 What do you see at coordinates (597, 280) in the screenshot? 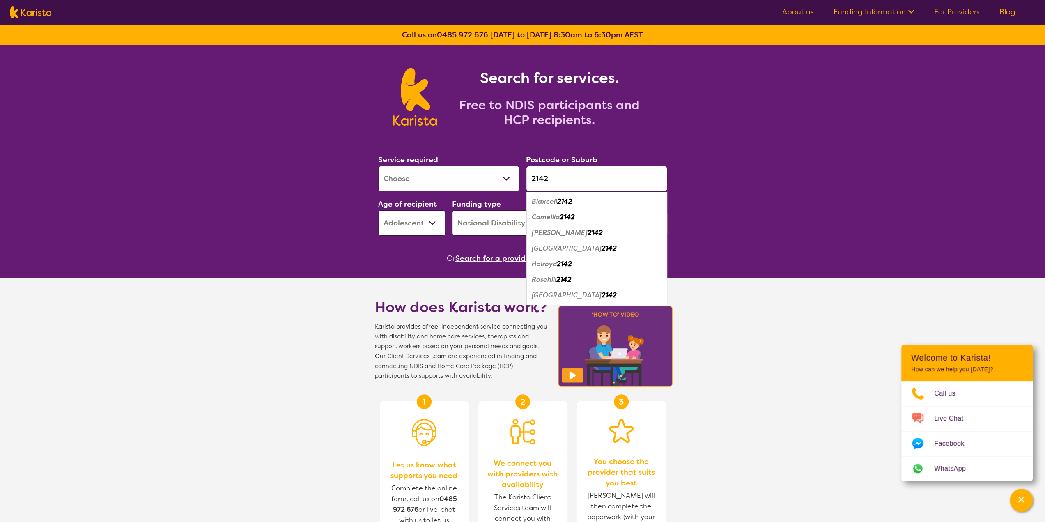
I see `div: Rosehill 2142` at bounding box center [597, 280].